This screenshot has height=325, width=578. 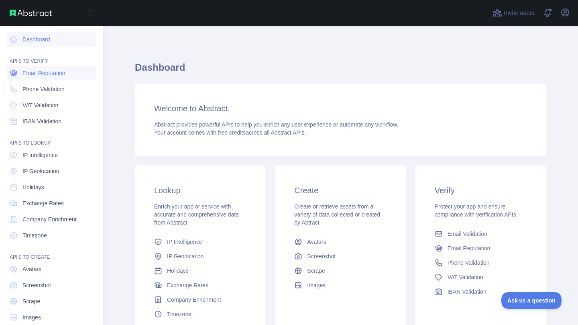 What do you see at coordinates (475, 210) in the screenshot?
I see `span: Protect your app and ensure compliance with verification APIs` at bounding box center [475, 210].